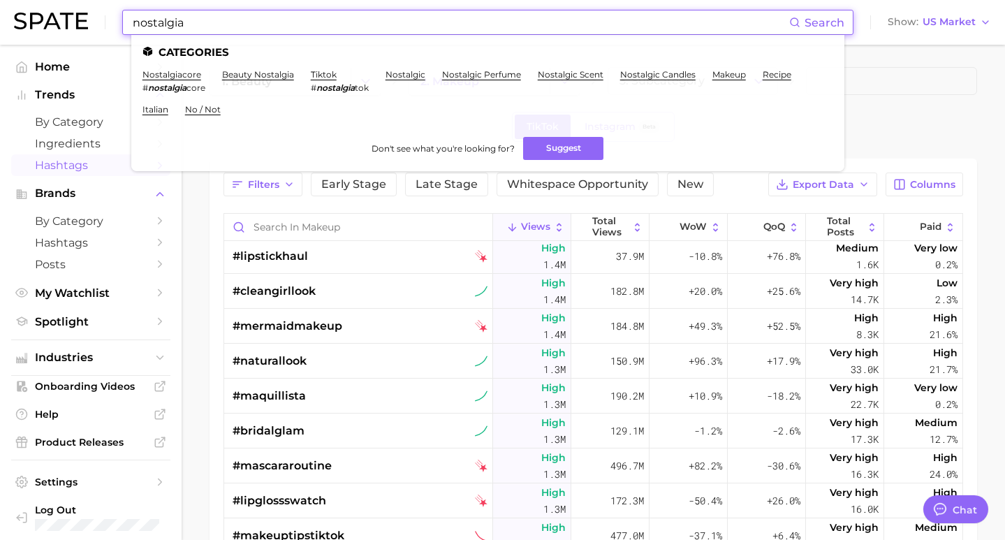 This screenshot has width=1005, height=540. I want to click on span: -50.4%, so click(706, 501).